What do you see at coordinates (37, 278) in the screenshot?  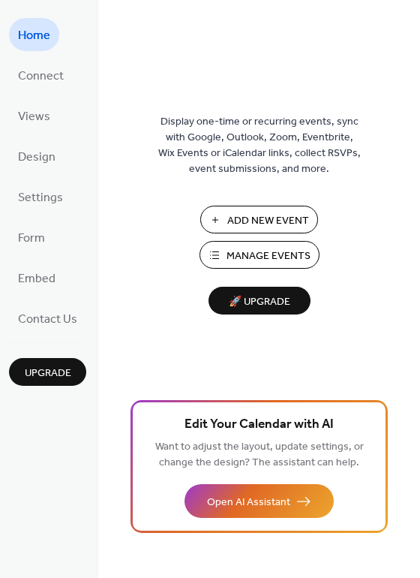 I see `a: Embed` at bounding box center [37, 278].